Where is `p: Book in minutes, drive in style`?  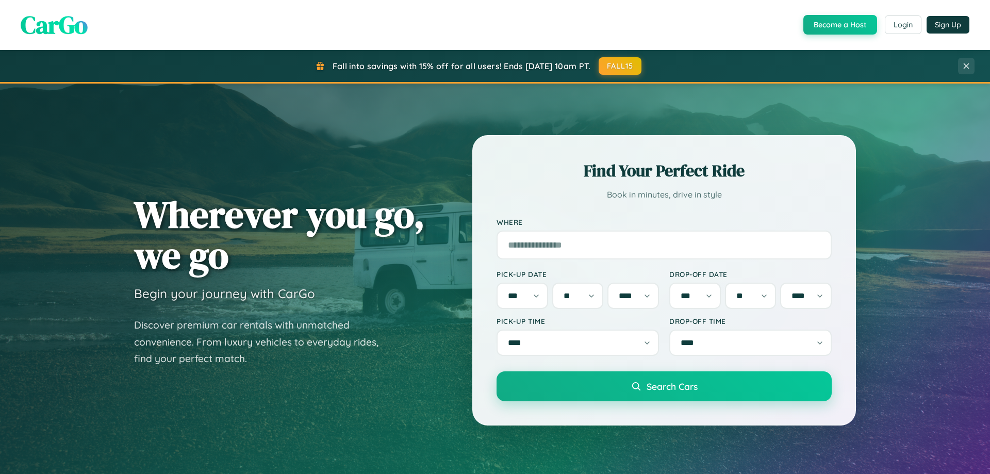 p: Book in minutes, drive in style is located at coordinates (664, 194).